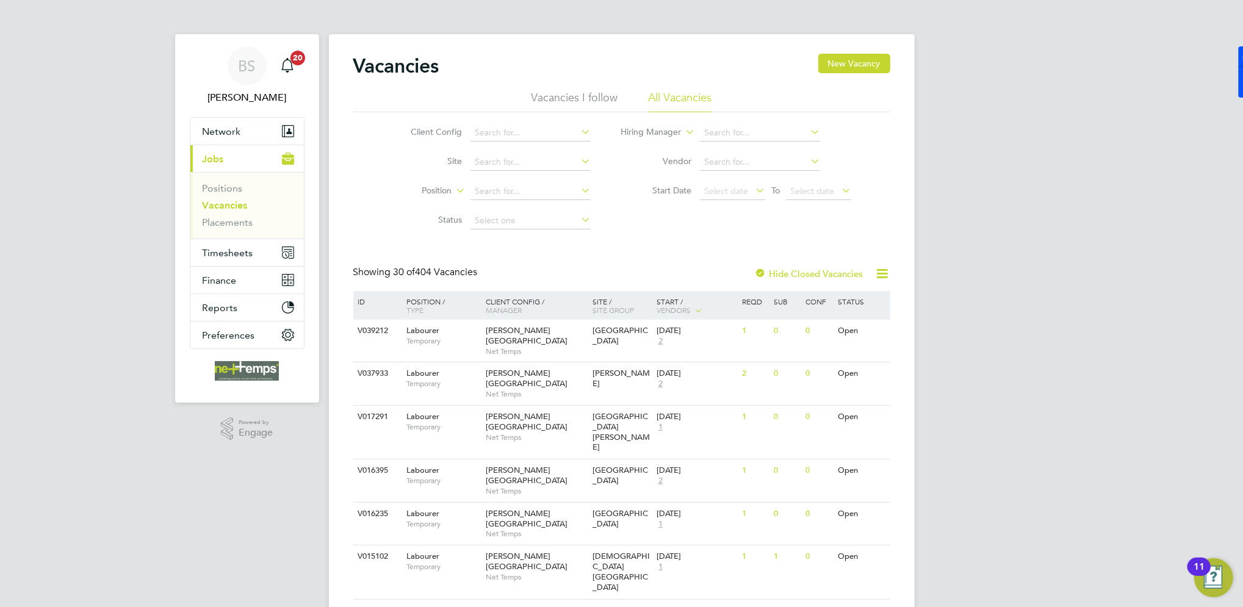 Image resolution: width=1243 pixels, height=607 pixels. What do you see at coordinates (656, 190) in the screenshot?
I see `label: Start Date` at bounding box center [656, 190].